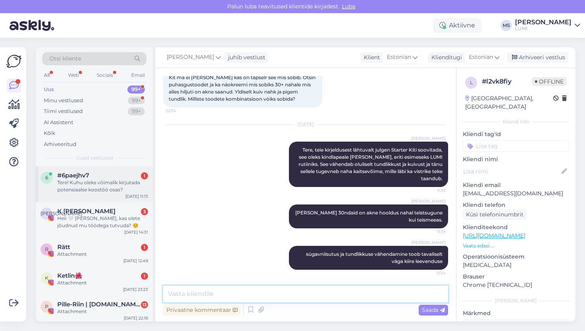  I want to click on span: 11:33, so click(430, 232).